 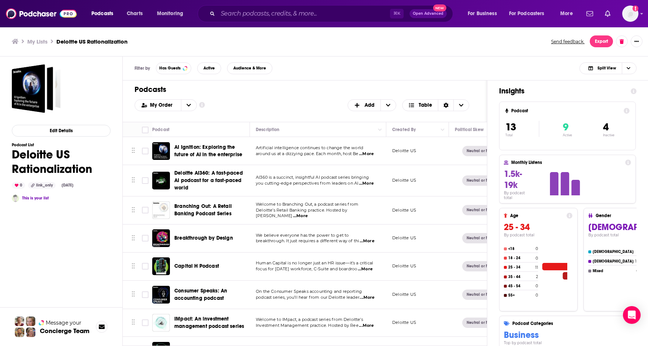 I want to click on span: Human Capital is no longer just an HR issue—it’s a critical, so click(x=315, y=263).